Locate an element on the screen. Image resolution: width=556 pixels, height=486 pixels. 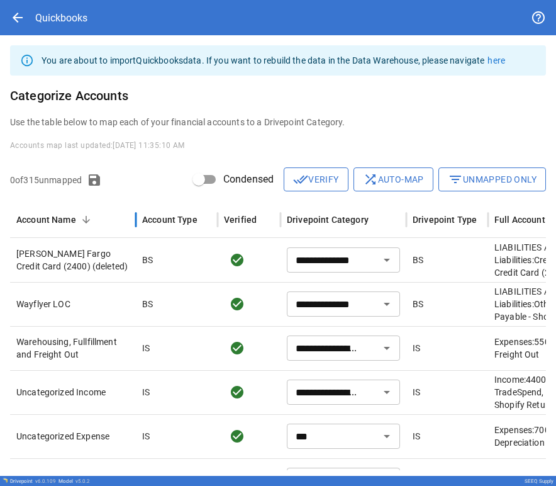
p: Uncategorized Income is located at coordinates (73, 392).